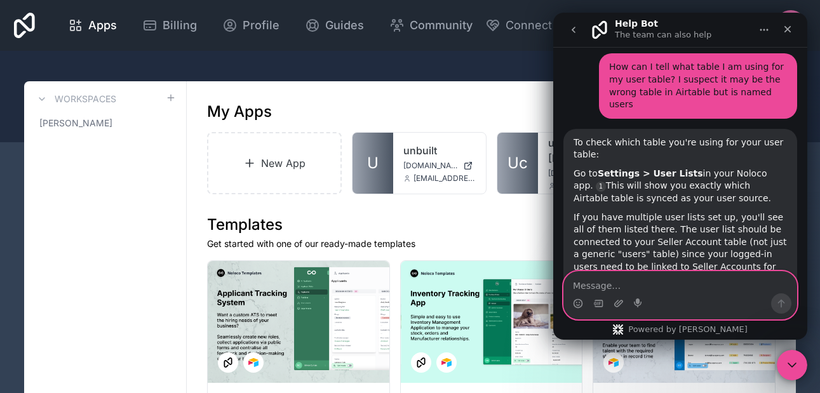 The height and width of the screenshot is (393, 820). I want to click on a: Apps, so click(92, 25).